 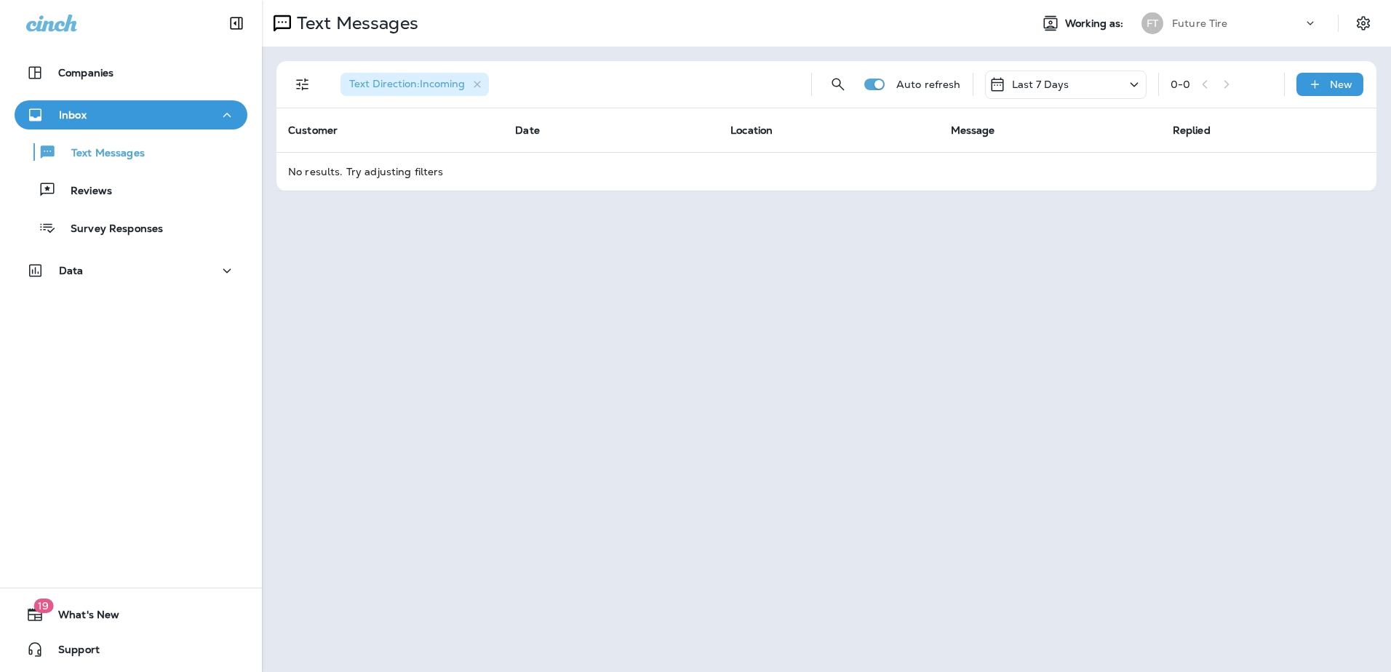 I want to click on p: New, so click(x=1341, y=84).